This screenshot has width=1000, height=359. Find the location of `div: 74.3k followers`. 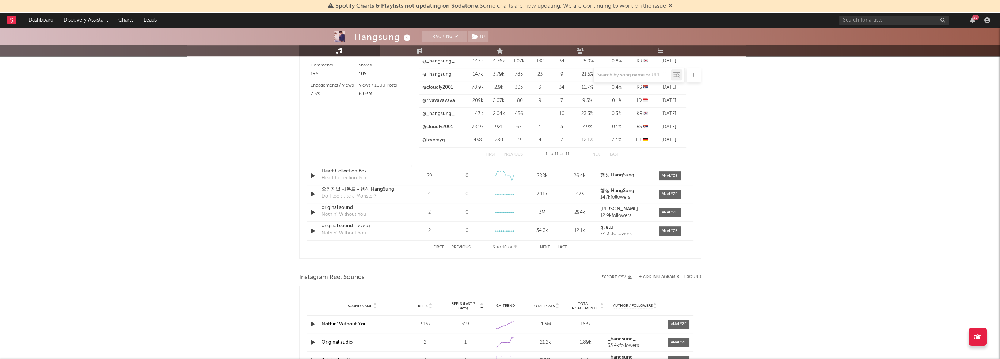

div: 74.3k followers is located at coordinates (626, 234).